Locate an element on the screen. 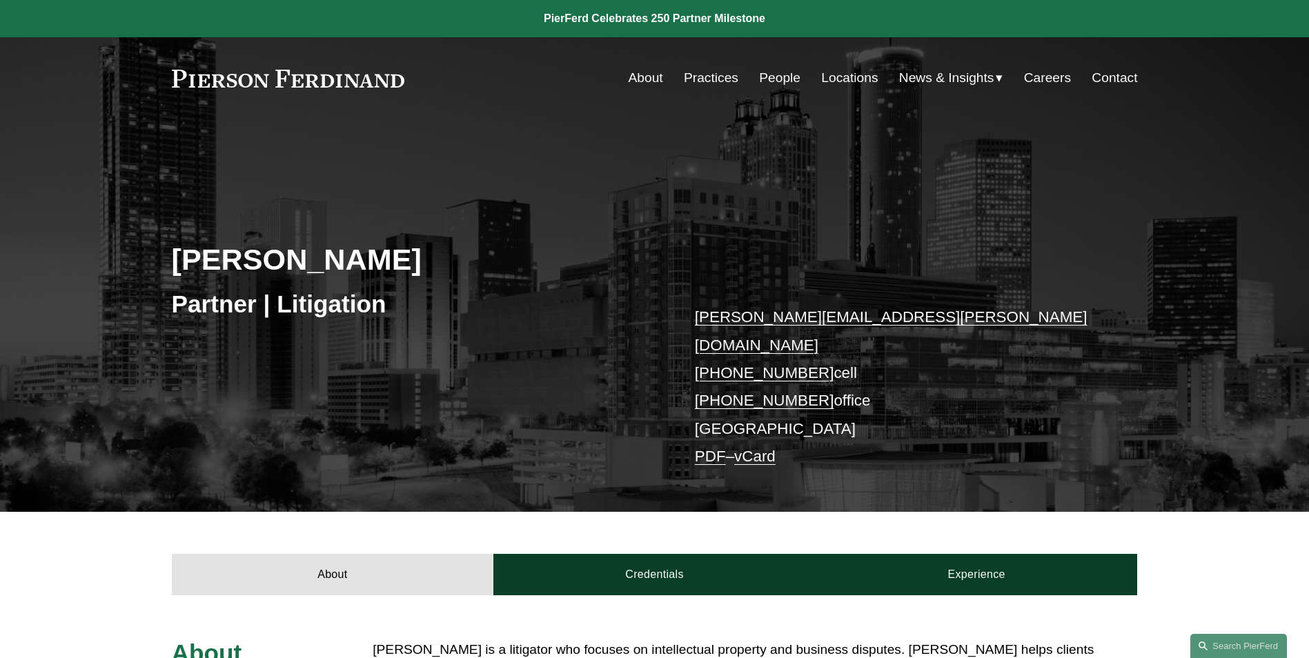 The height and width of the screenshot is (658, 1309). a: People is located at coordinates (780, 78).